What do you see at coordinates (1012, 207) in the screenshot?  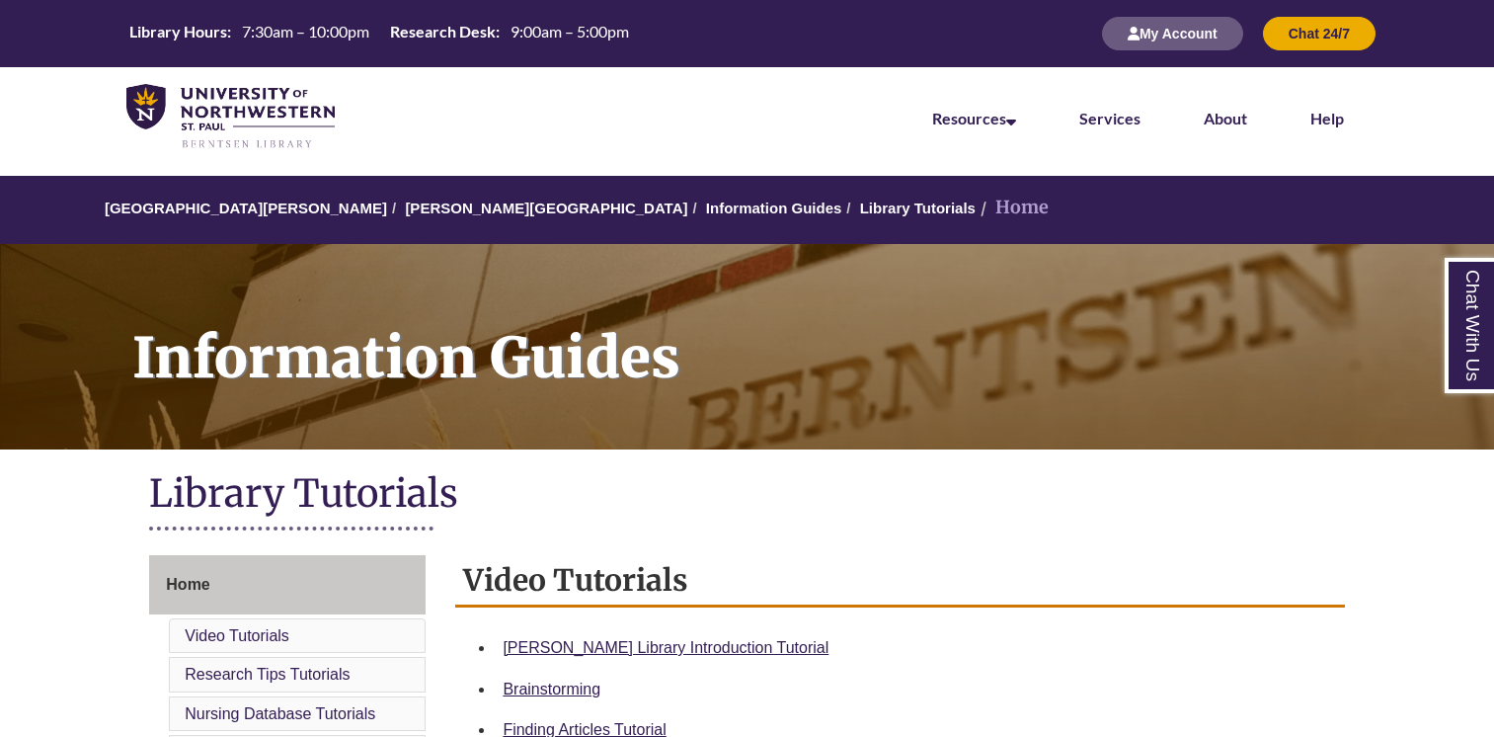 I see `li: Home` at bounding box center [1012, 207].